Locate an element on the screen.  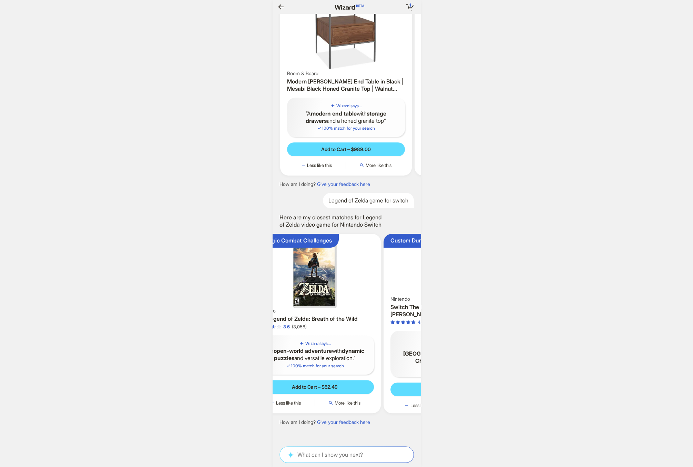
span: Add to Cart – $989.00 is located at coordinates (346, 149).